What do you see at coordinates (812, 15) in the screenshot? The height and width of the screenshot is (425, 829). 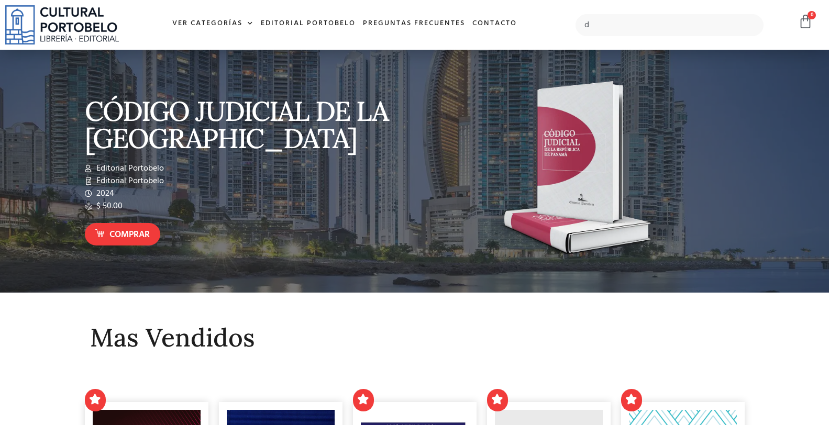 I see `span: 0` at bounding box center [812, 15].